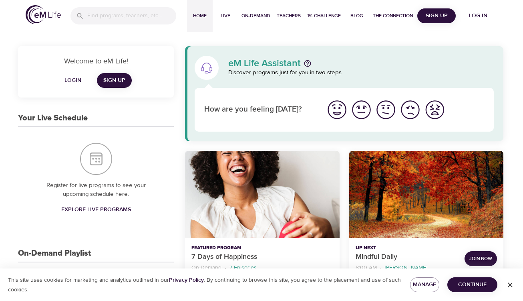  I want to click on img: logo, so click(43, 14).